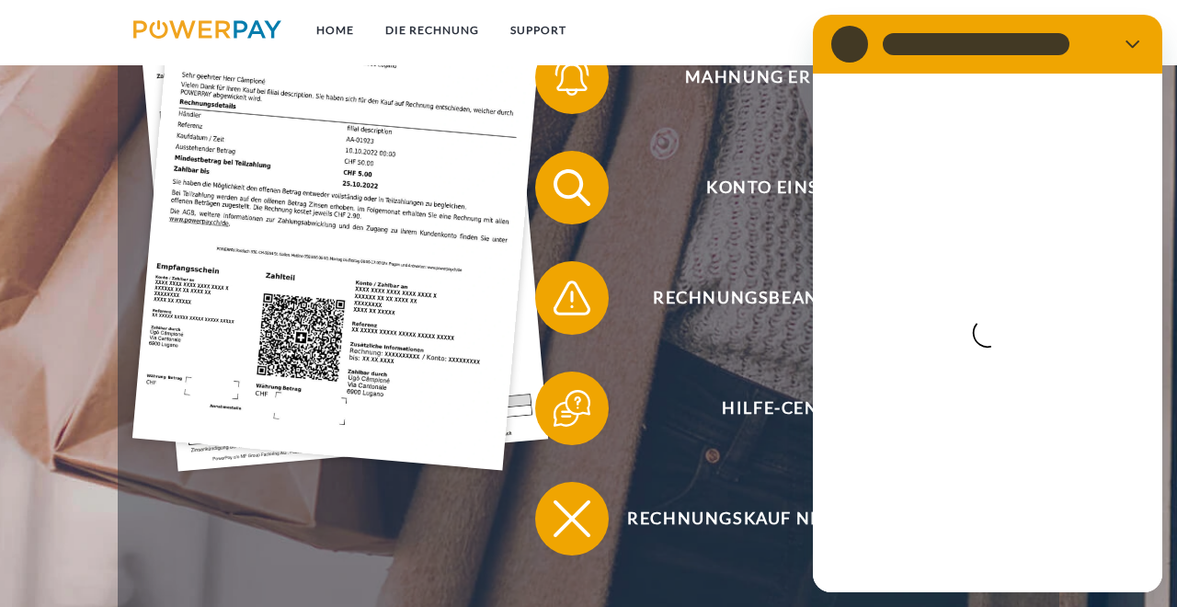 The width and height of the screenshot is (1177, 607). Describe the element at coordinates (572, 188) in the screenshot. I see `img: qb_search.svg` at that location.